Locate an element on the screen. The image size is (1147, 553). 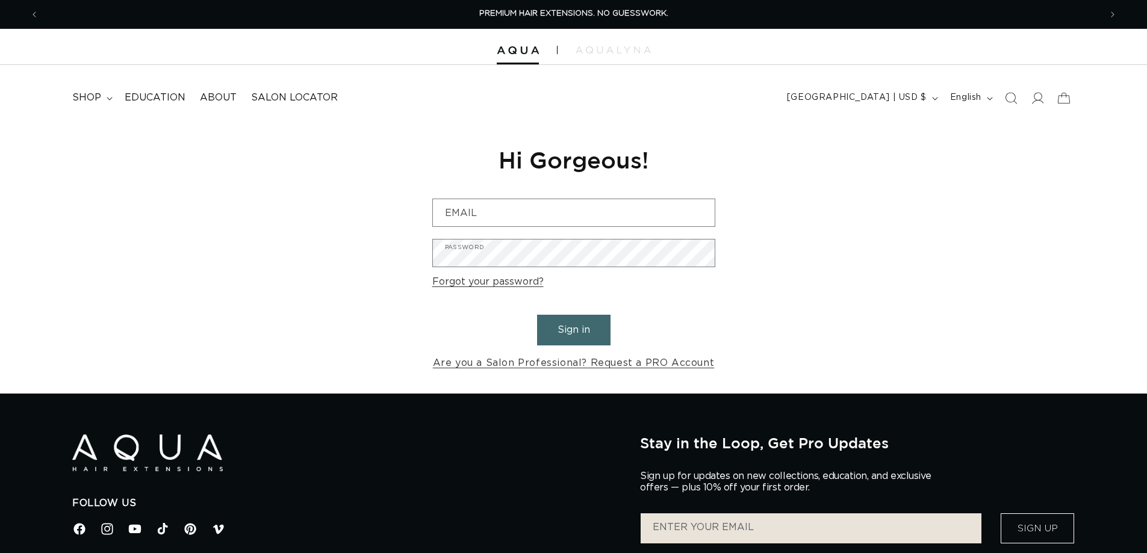
p: Sign up for updates on new collections, education, and exclusive offers — plus 10% off your first... is located at coordinates (791, 482).